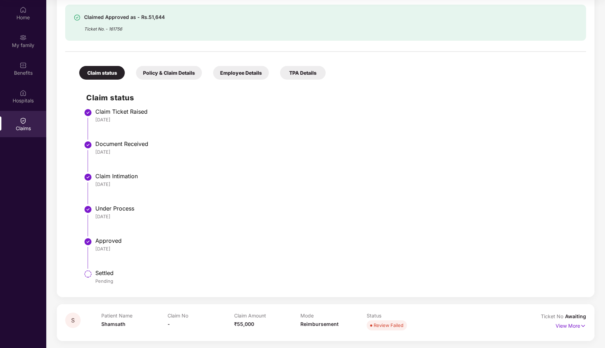 The height and width of the screenshot is (348, 605). What do you see at coordinates (134, 315) in the screenshot?
I see `p: Patient Name` at bounding box center [134, 315].